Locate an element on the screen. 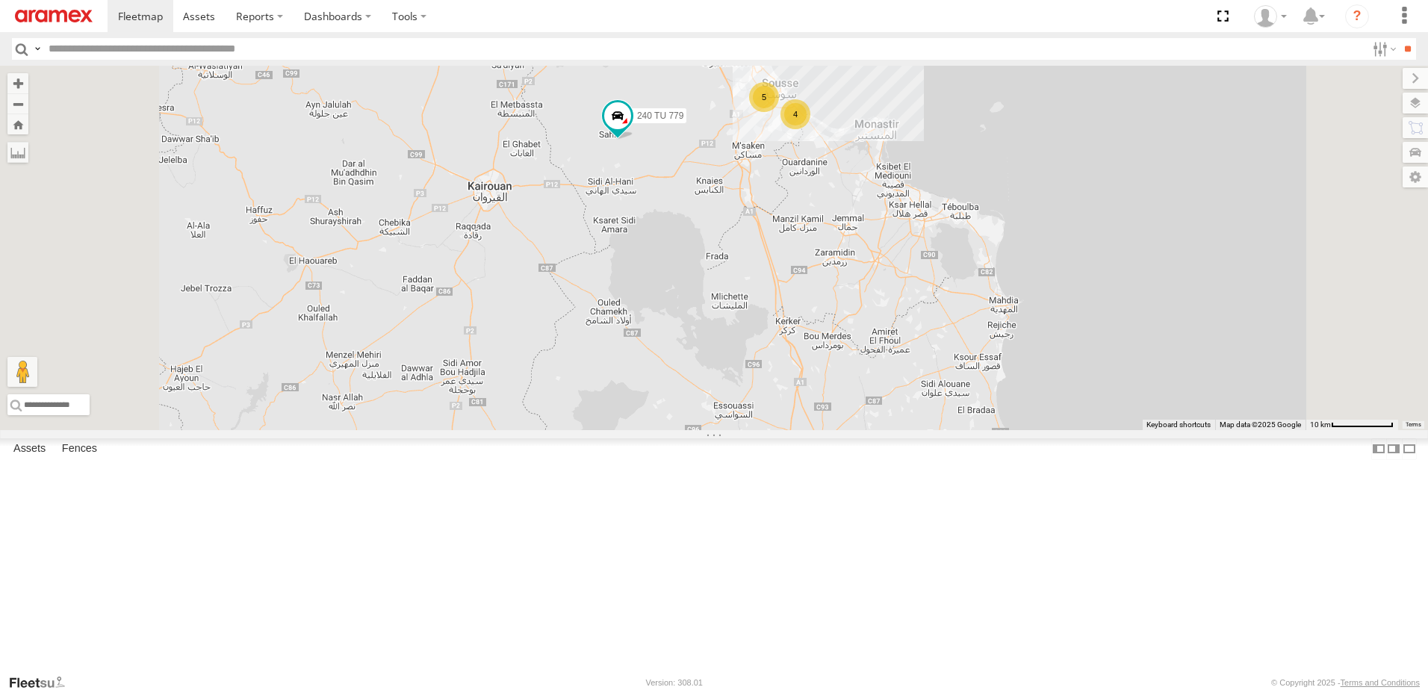 This screenshot has width=1428, height=690. a: Visit our Website is located at coordinates (43, 683).